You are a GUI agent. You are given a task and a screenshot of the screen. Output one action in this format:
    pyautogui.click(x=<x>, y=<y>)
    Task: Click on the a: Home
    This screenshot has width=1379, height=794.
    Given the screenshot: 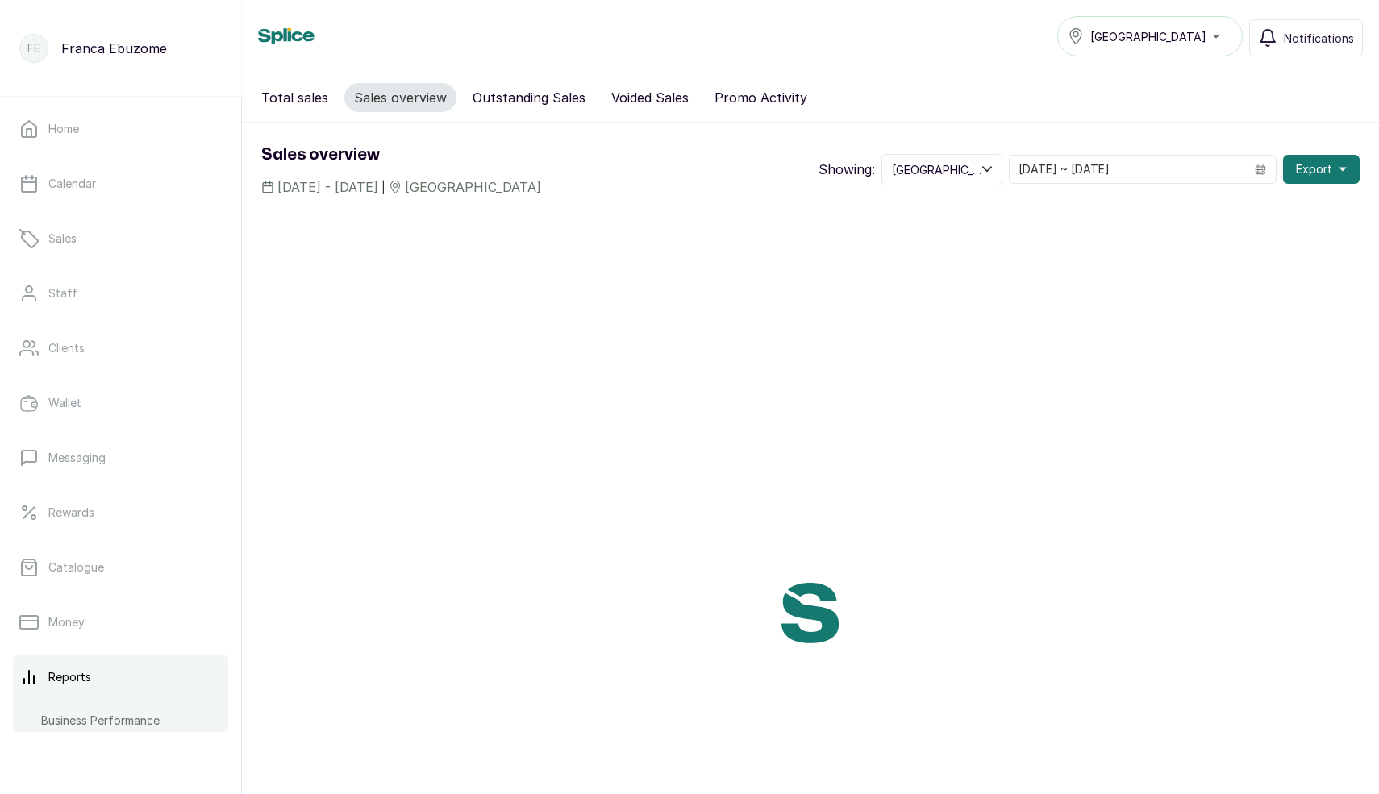 What is the action you would take?
    pyautogui.click(x=120, y=129)
    